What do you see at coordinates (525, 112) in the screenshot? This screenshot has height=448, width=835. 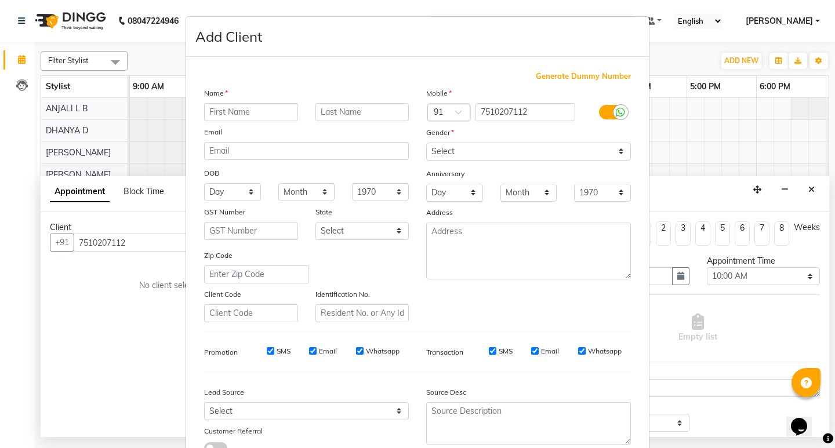 I see `input: Mobile` at bounding box center [525, 112].